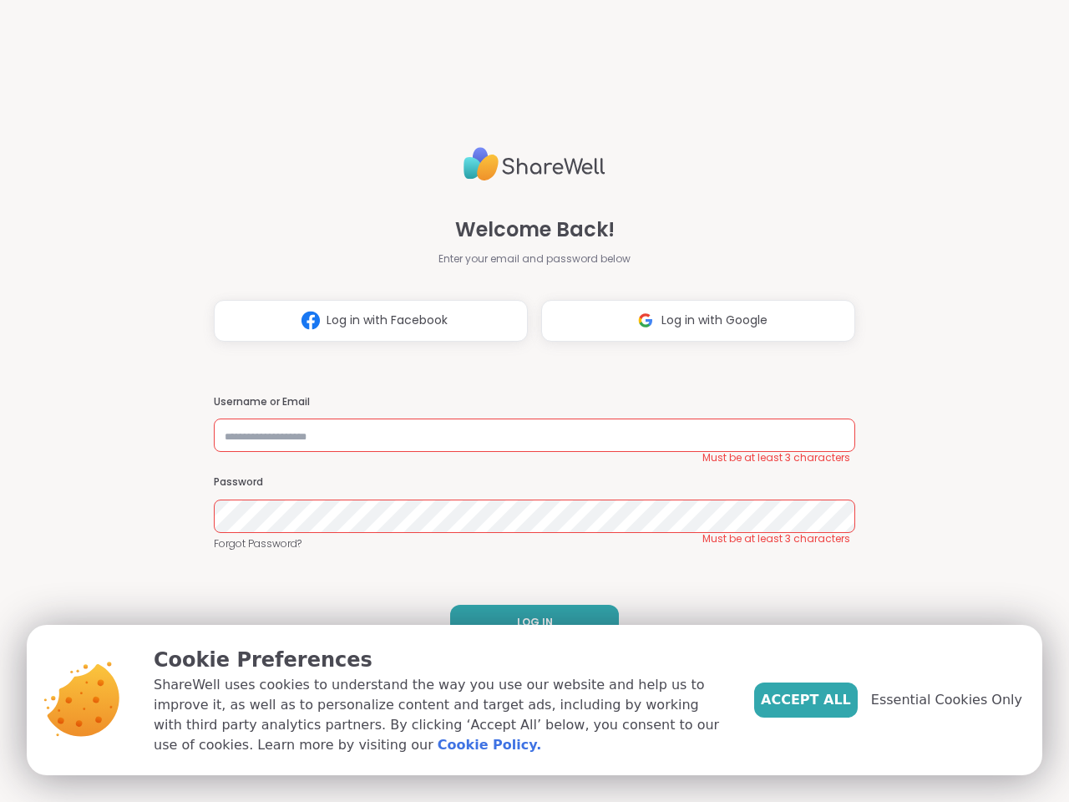  I want to click on span: LOG IN, so click(535, 622).